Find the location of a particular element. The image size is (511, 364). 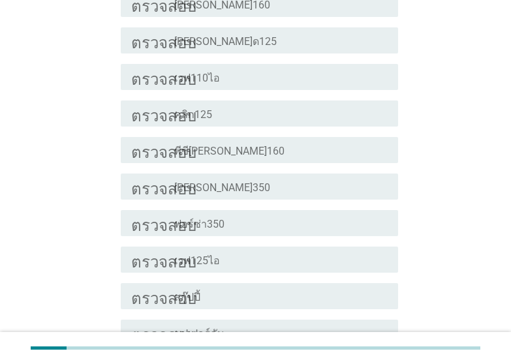

font: ซุปเปอร์คับ is located at coordinates (199, 334).